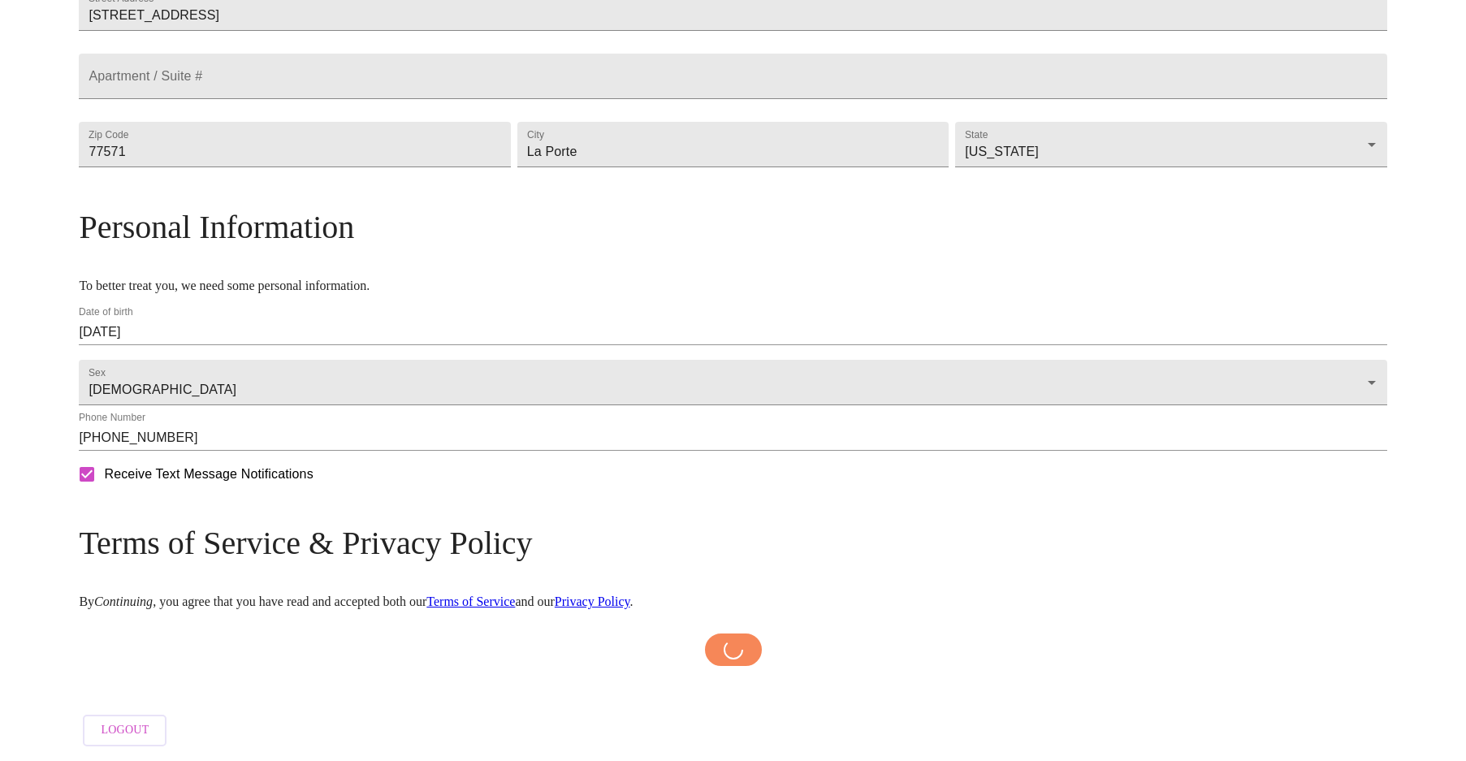 The width and height of the screenshot is (1466, 761). I want to click on p: To better treat you, we need some personal information., so click(733, 286).